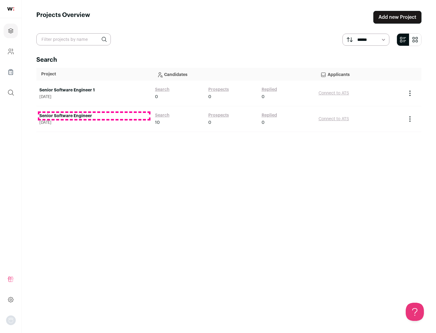  I want to click on button: Open dropdown, so click(11, 321).